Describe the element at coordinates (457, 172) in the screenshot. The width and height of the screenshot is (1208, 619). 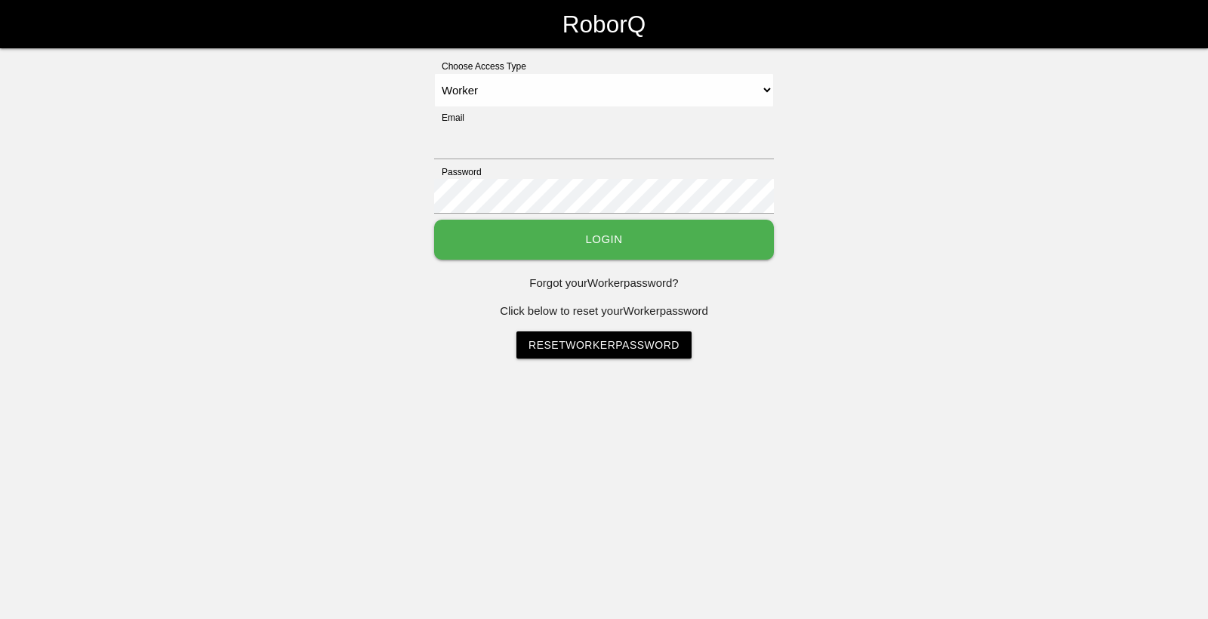
I see `label: Password` at that location.